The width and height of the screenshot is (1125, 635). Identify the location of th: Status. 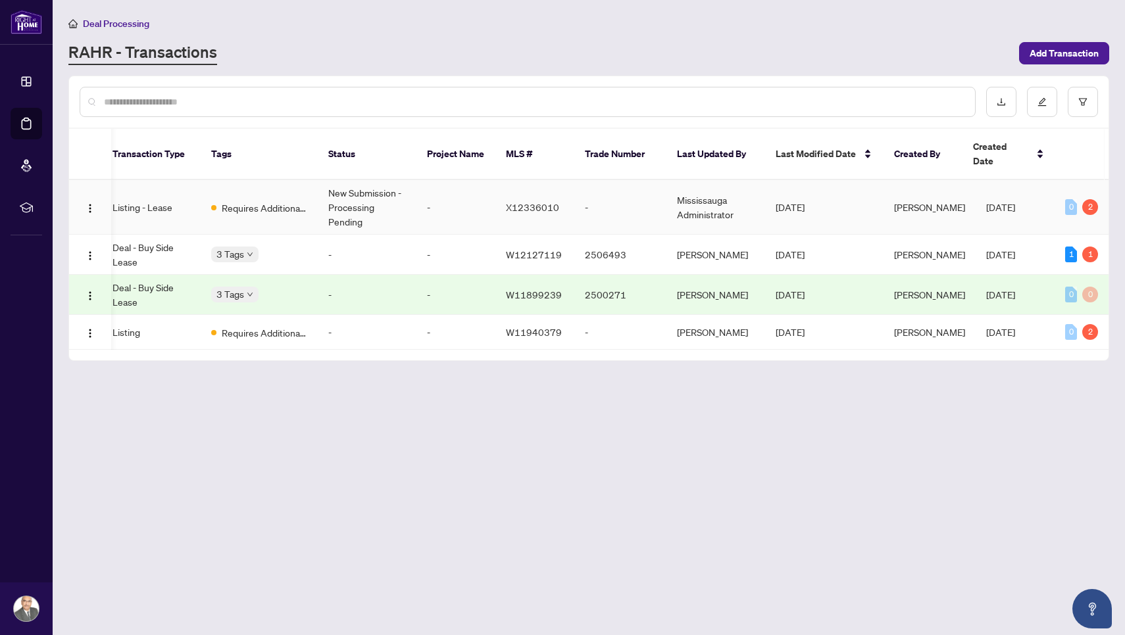
(367, 155).